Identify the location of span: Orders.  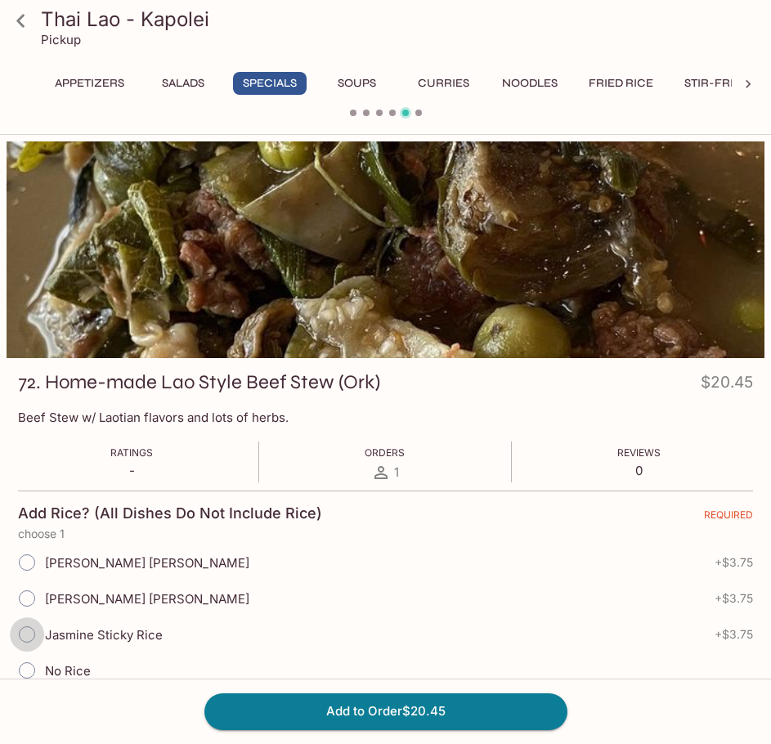
(384, 452).